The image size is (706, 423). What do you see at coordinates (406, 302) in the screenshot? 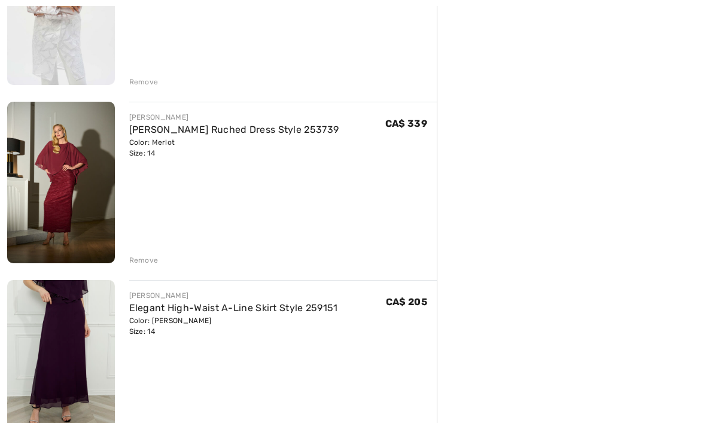
I see `span: CA$ 205` at bounding box center [406, 302].